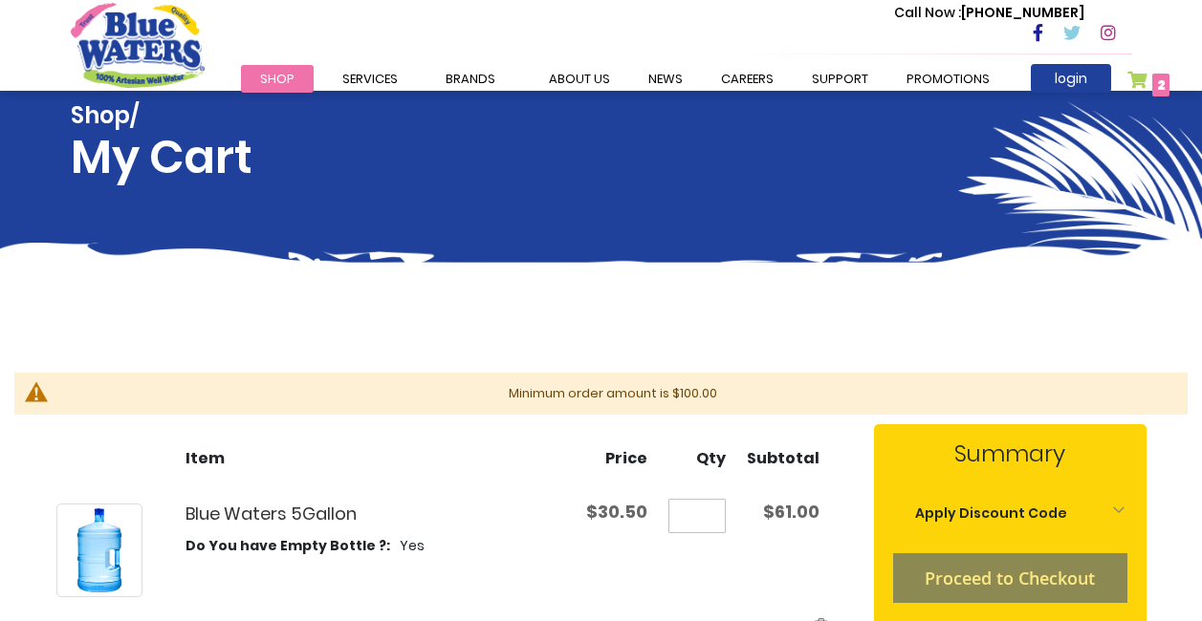 This screenshot has width=1202, height=621. What do you see at coordinates (162, 116) in the screenshot?
I see `span: Shop/` at bounding box center [162, 116].